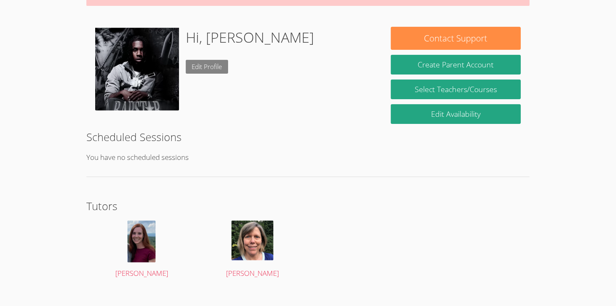 The image size is (616, 306). What do you see at coordinates (137, 69) in the screenshot?
I see `img: Screenshot%202024-03-11%205.37.38%20PM.png` at bounding box center [137, 69].